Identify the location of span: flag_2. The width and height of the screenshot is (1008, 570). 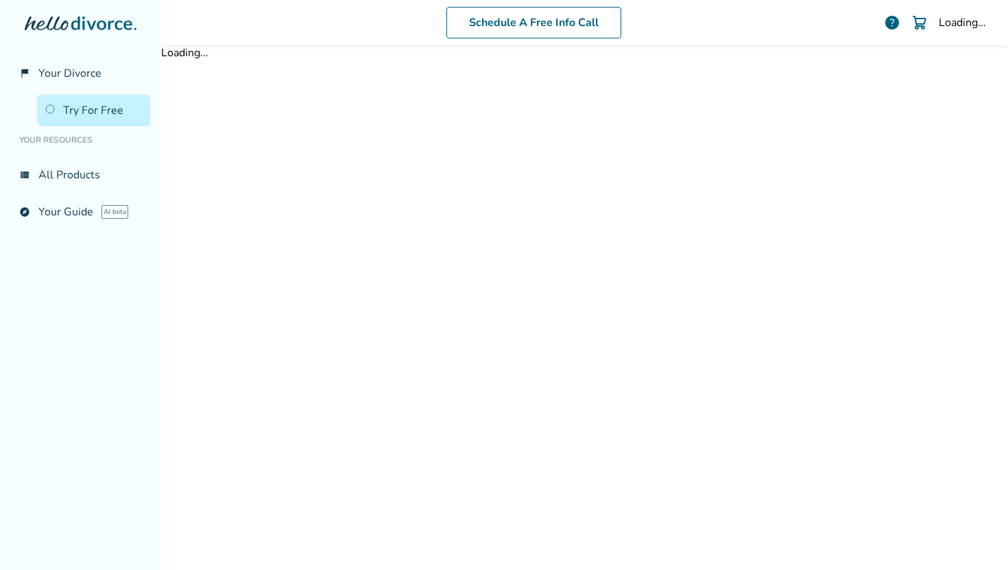
(25, 73).